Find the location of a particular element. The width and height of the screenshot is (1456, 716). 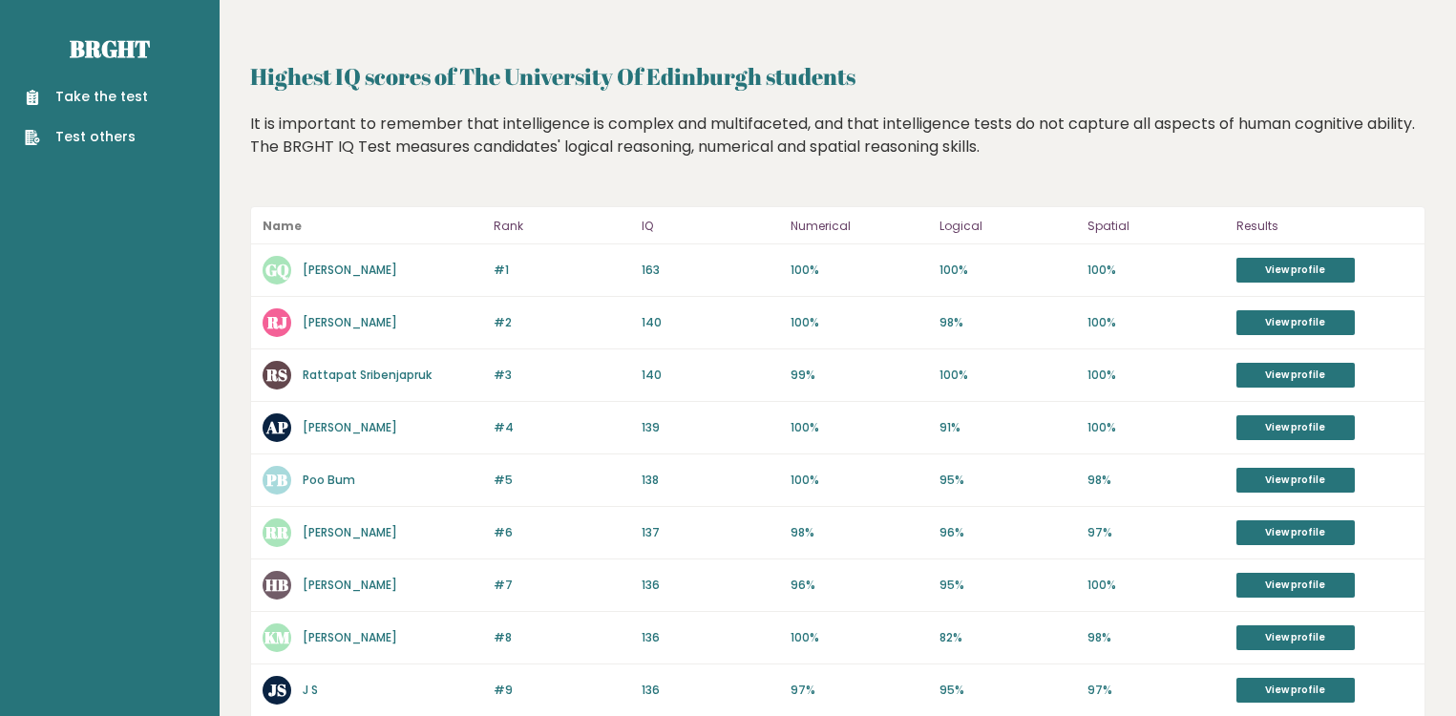

p: #1 is located at coordinates (562, 270).